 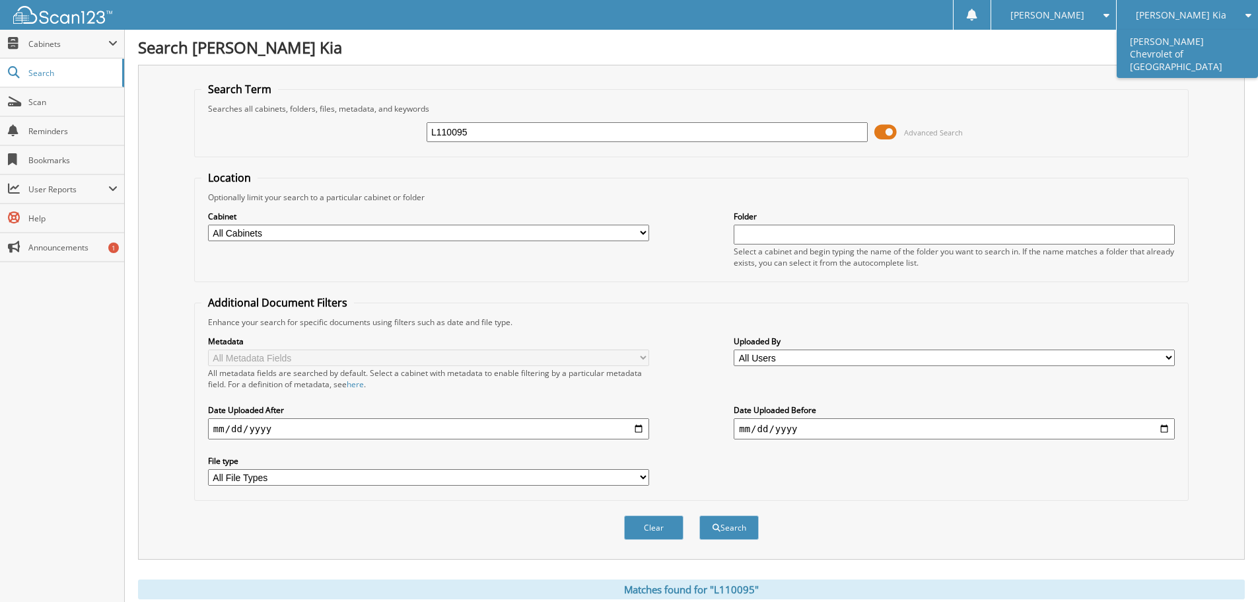 What do you see at coordinates (429, 460) in the screenshot?
I see `label: File type` at bounding box center [429, 460].